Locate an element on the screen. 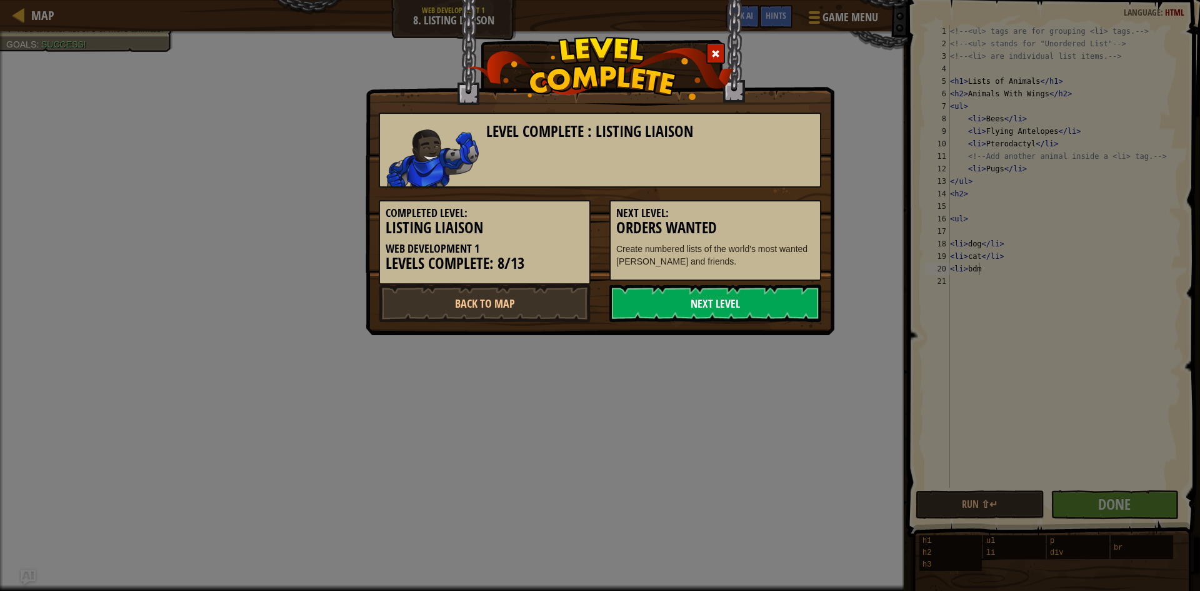 This screenshot has width=1200, height=591. h3: Levels Complete: 8/13 is located at coordinates (485, 263).